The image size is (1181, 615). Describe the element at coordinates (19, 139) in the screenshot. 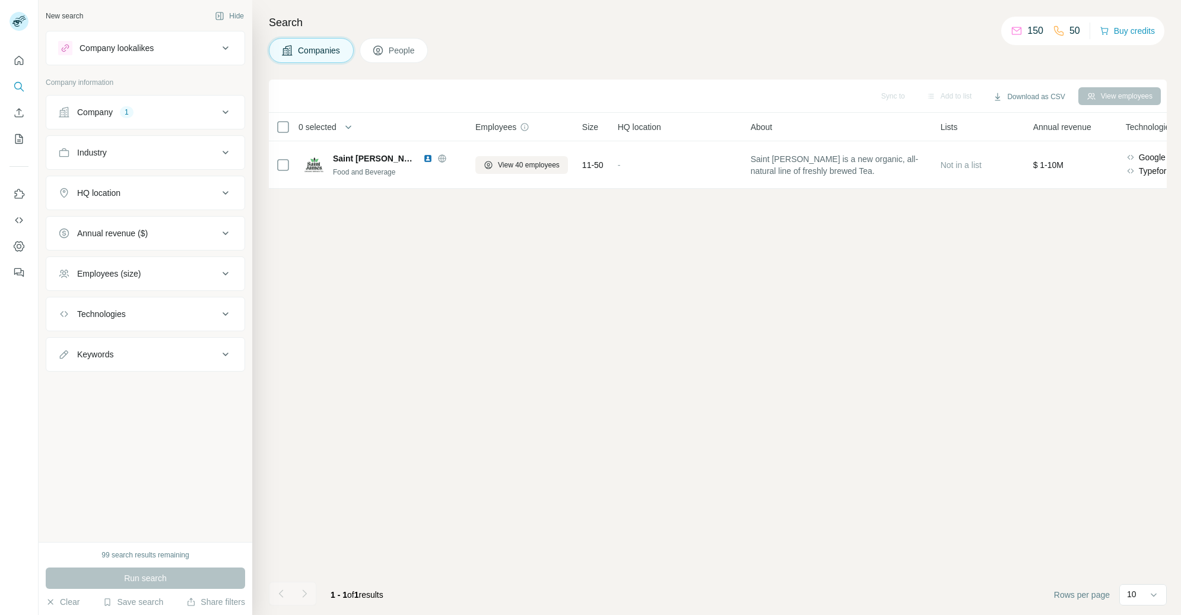

I see `button: My lists` at that location.